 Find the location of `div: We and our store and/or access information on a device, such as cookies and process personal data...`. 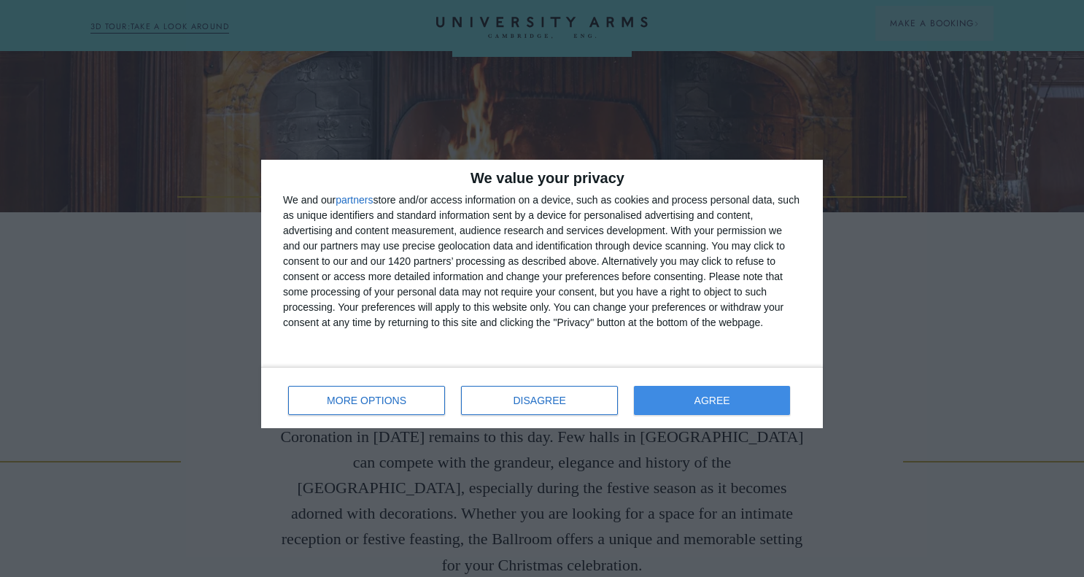

div: We and our store and/or access information on a device, such as cookies and process personal data... is located at coordinates (542, 261).